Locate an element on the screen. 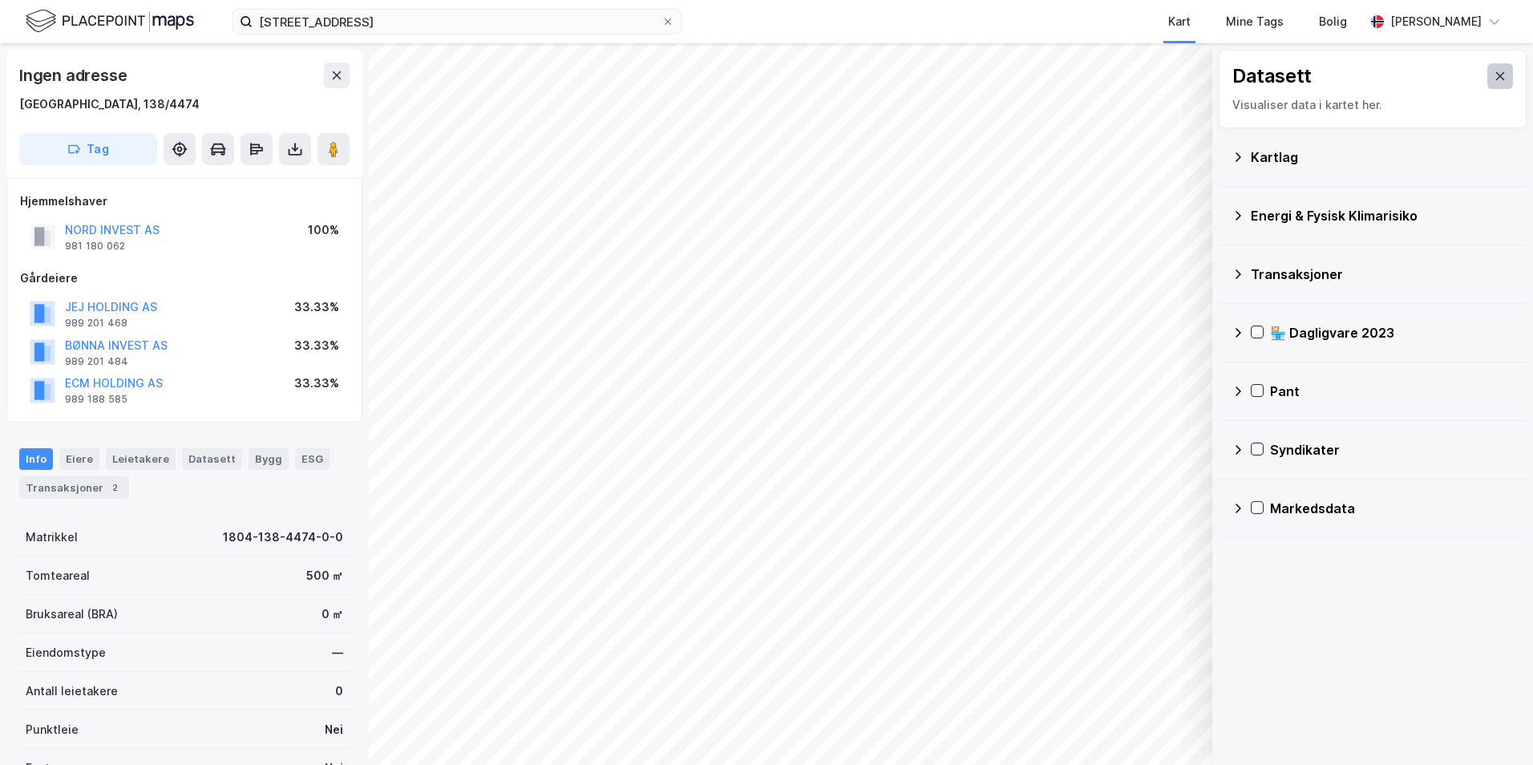  div: Hjemmelshaver is located at coordinates (184, 201).